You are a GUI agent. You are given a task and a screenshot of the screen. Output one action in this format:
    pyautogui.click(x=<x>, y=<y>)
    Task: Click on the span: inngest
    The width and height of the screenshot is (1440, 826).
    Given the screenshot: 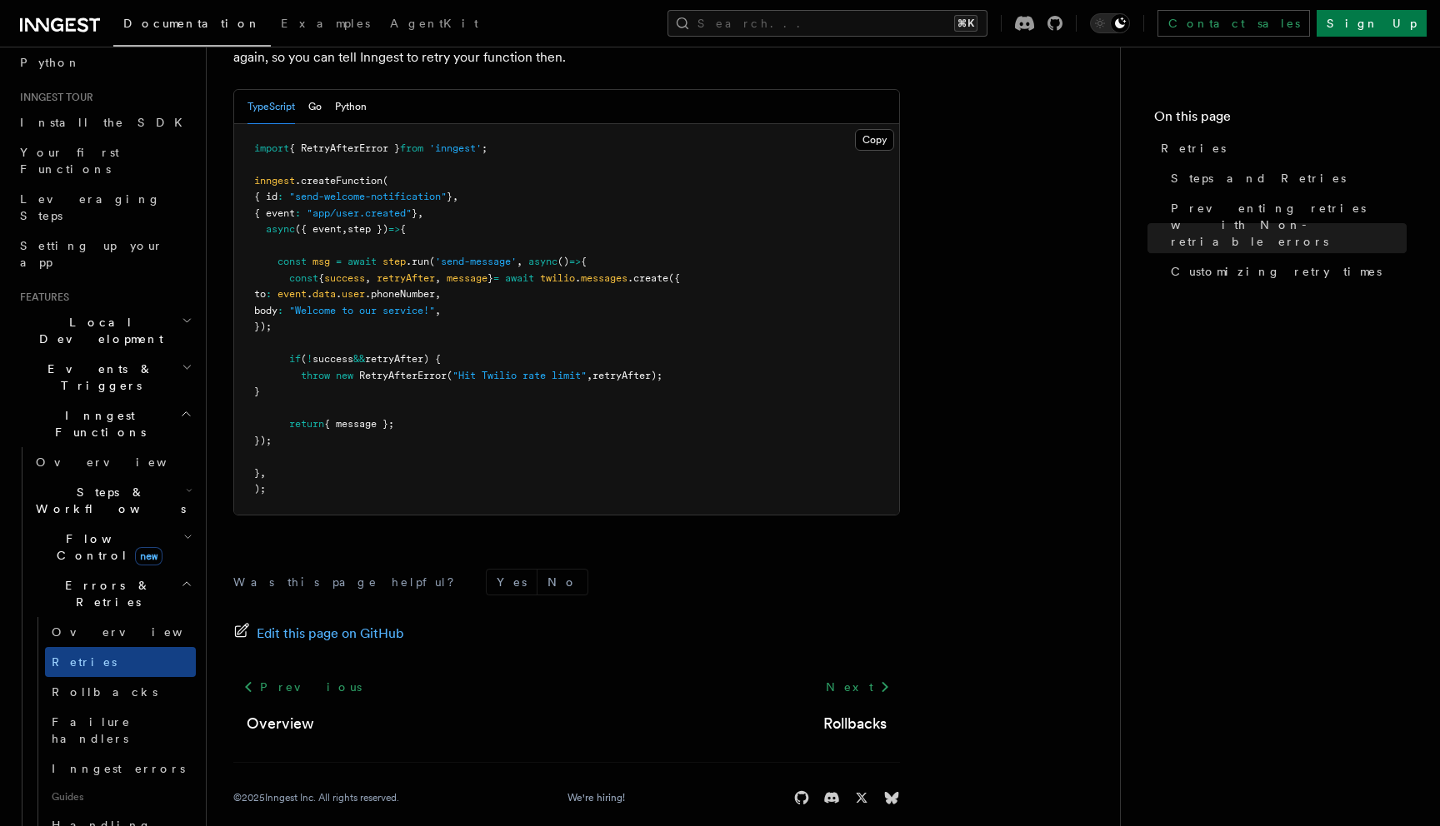 What is the action you would take?
    pyautogui.click(x=274, y=181)
    